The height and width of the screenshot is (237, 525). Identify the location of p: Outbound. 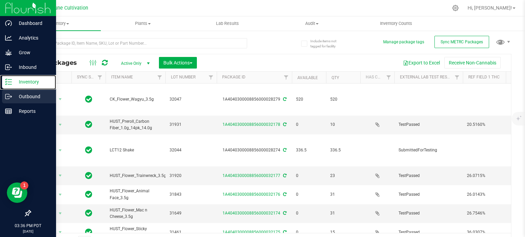
(32, 97).